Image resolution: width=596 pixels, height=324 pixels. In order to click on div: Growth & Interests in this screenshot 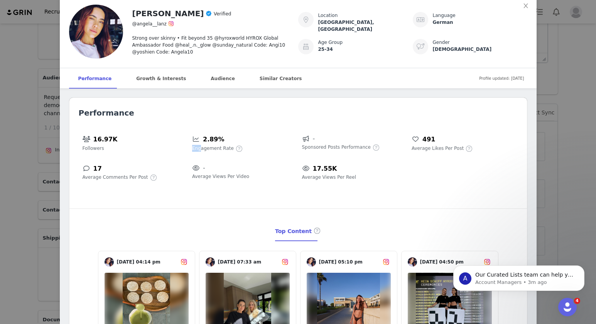, I will do `click(161, 79)`.